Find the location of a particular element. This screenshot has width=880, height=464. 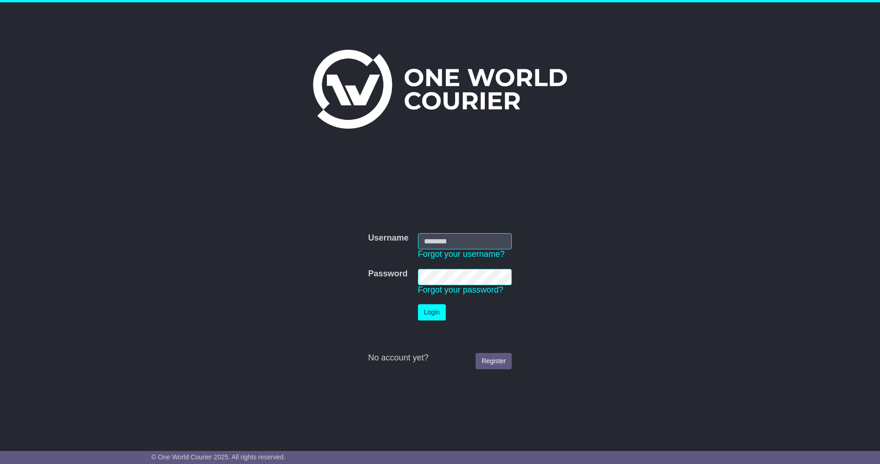

label: Password is located at coordinates (388, 274).